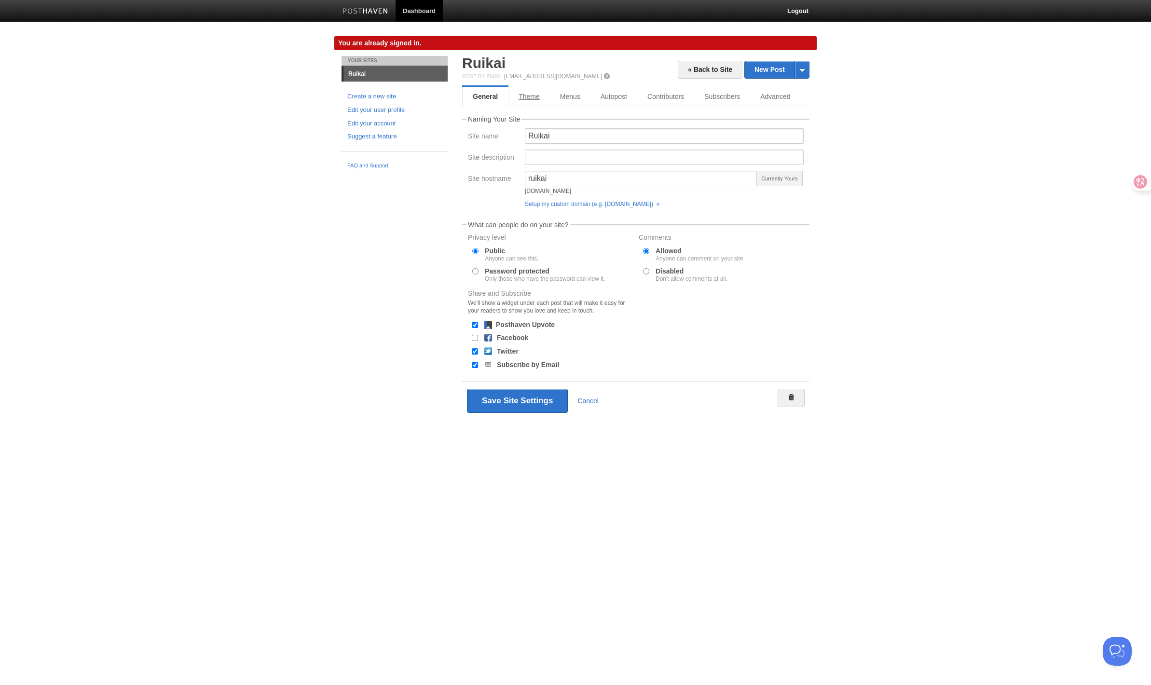 The height and width of the screenshot is (685, 1151). What do you see at coordinates (394, 96) in the screenshot?
I see `a: Create a new site` at bounding box center [394, 96].